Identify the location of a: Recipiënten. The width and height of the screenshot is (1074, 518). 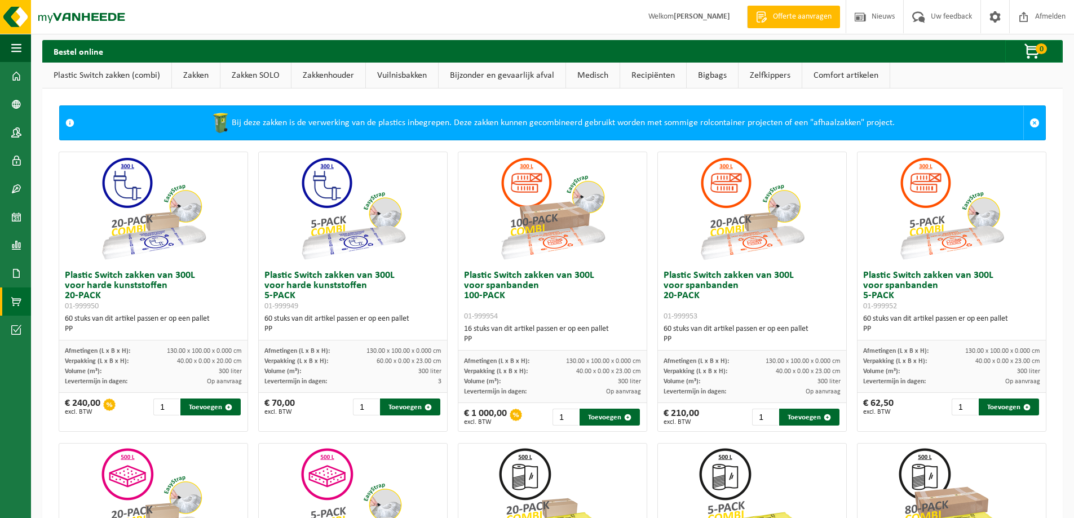
(653, 76).